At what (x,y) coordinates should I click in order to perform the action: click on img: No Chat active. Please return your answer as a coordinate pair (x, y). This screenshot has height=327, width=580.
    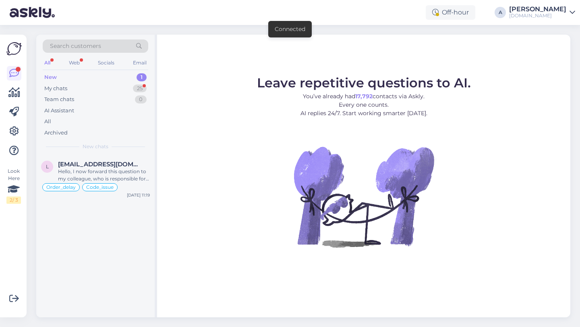
    Looking at the image, I should click on (364, 197).